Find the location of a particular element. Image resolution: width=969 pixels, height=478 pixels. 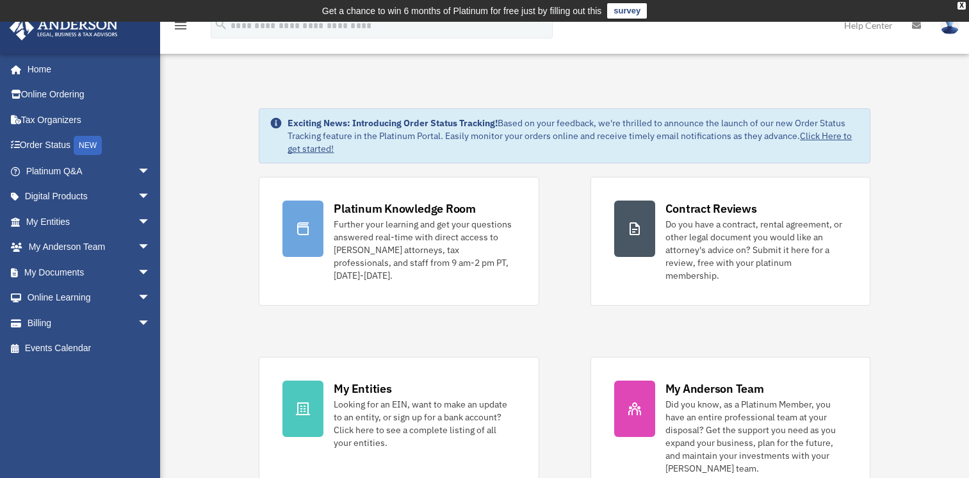

strong: Exciting News: Introducing Order Status Tracking! is located at coordinates (393, 123).